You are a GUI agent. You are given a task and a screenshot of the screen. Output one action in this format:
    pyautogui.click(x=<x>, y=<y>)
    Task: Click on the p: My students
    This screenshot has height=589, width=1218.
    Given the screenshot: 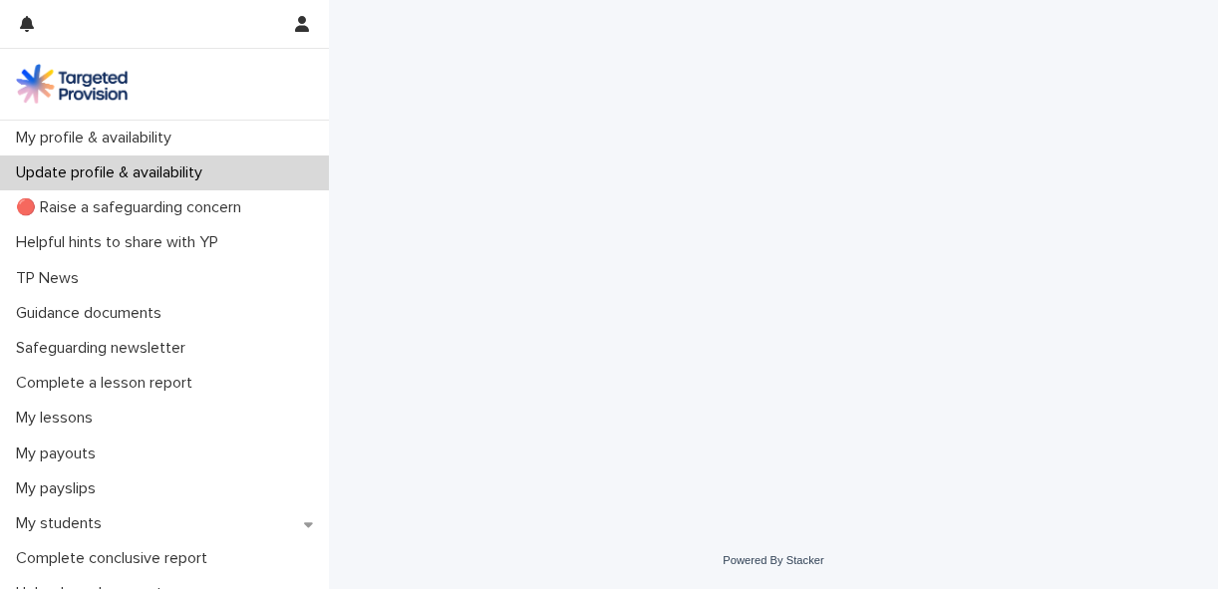 What is the action you would take?
    pyautogui.click(x=63, y=523)
    